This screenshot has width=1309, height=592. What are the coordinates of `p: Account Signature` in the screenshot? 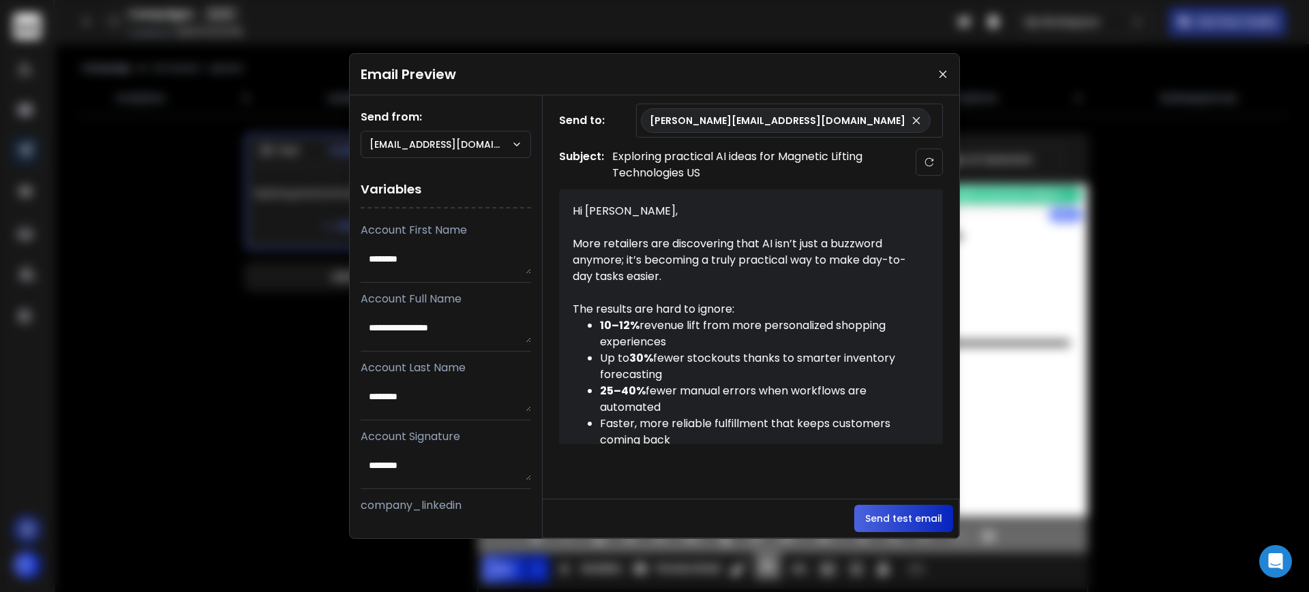 It's located at (446, 437).